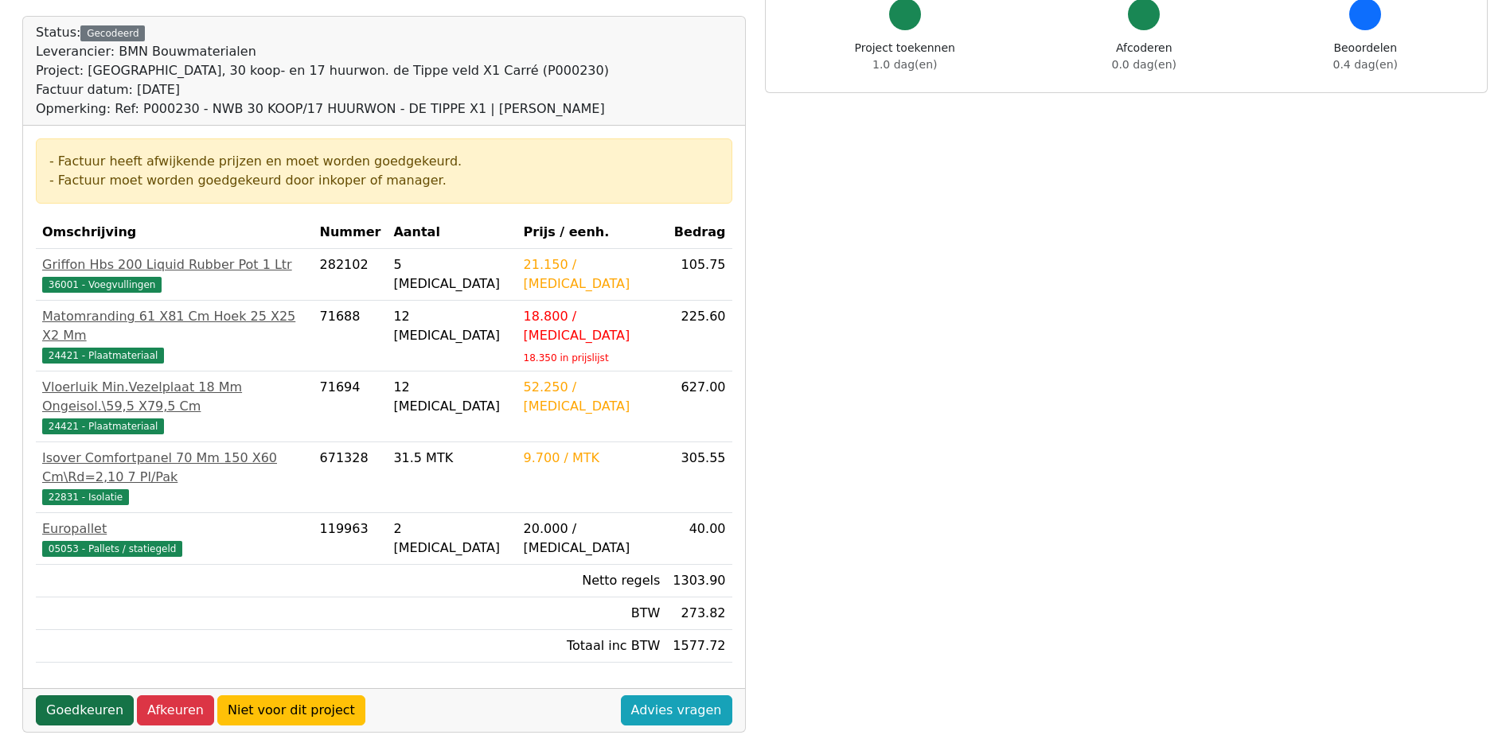 Image resolution: width=1510 pixels, height=735 pixels. I want to click on td: 119963, so click(350, 539).